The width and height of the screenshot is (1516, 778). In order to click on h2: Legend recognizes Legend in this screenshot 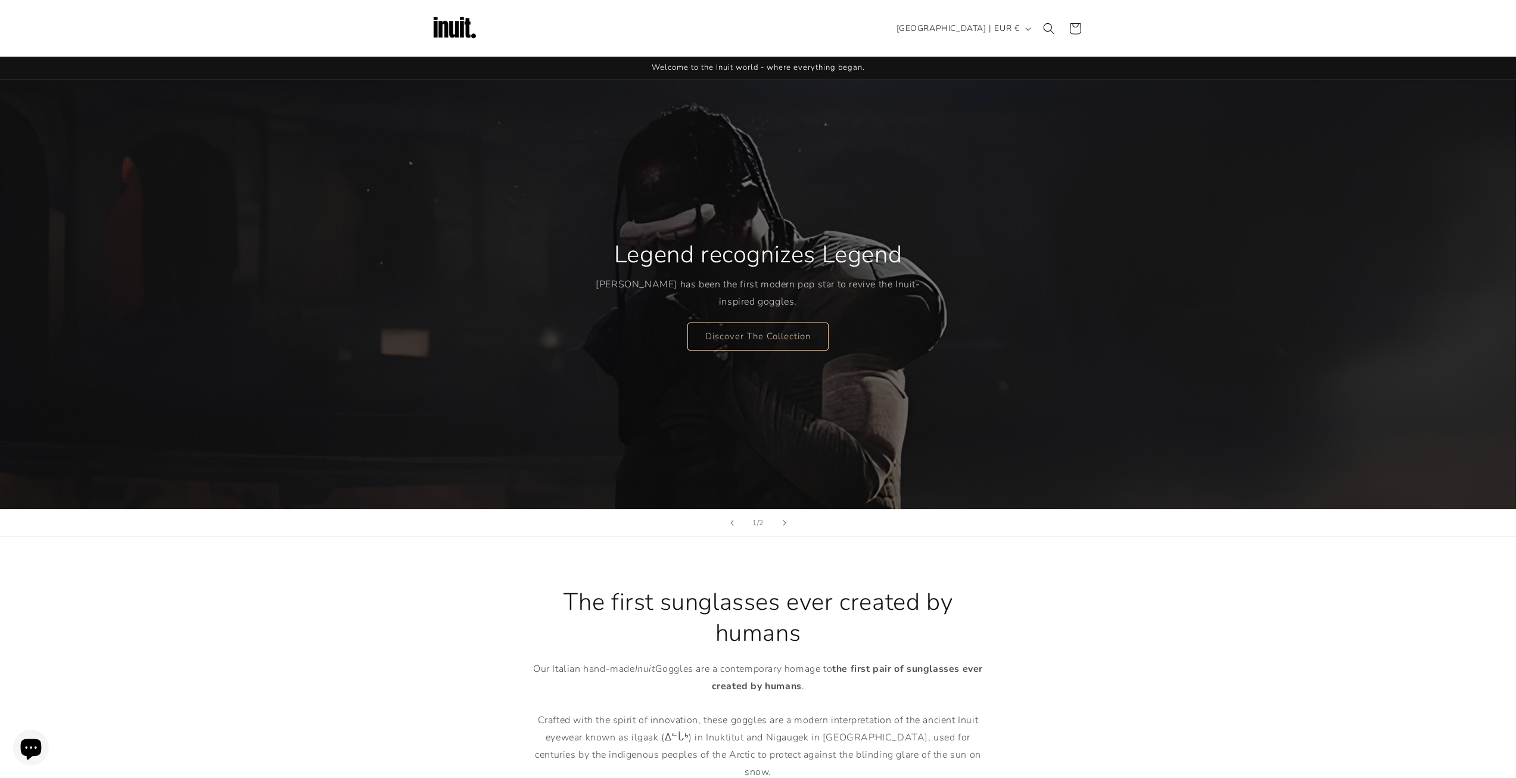, I will do `click(758, 254)`.